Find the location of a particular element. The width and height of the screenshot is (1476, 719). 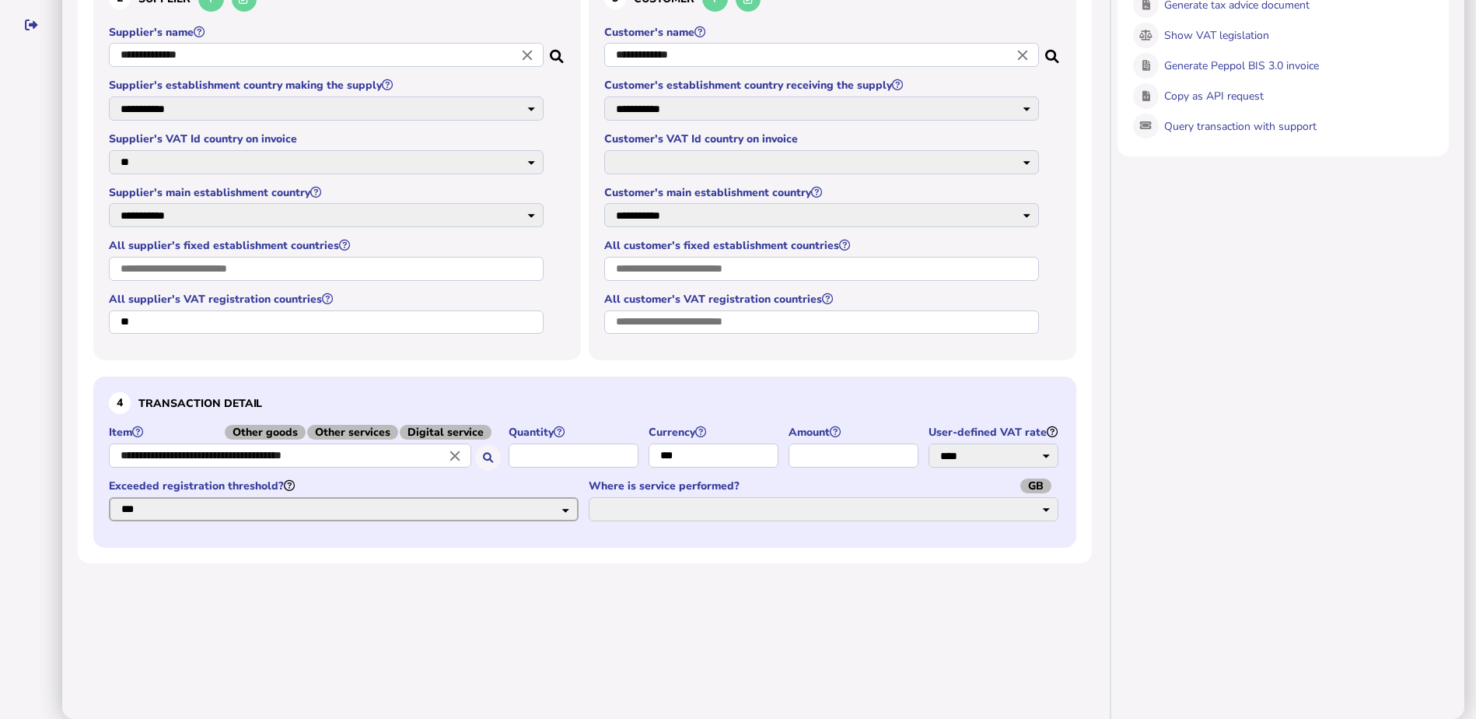

i: Search for a dummy customer is located at coordinates (1053, 51).